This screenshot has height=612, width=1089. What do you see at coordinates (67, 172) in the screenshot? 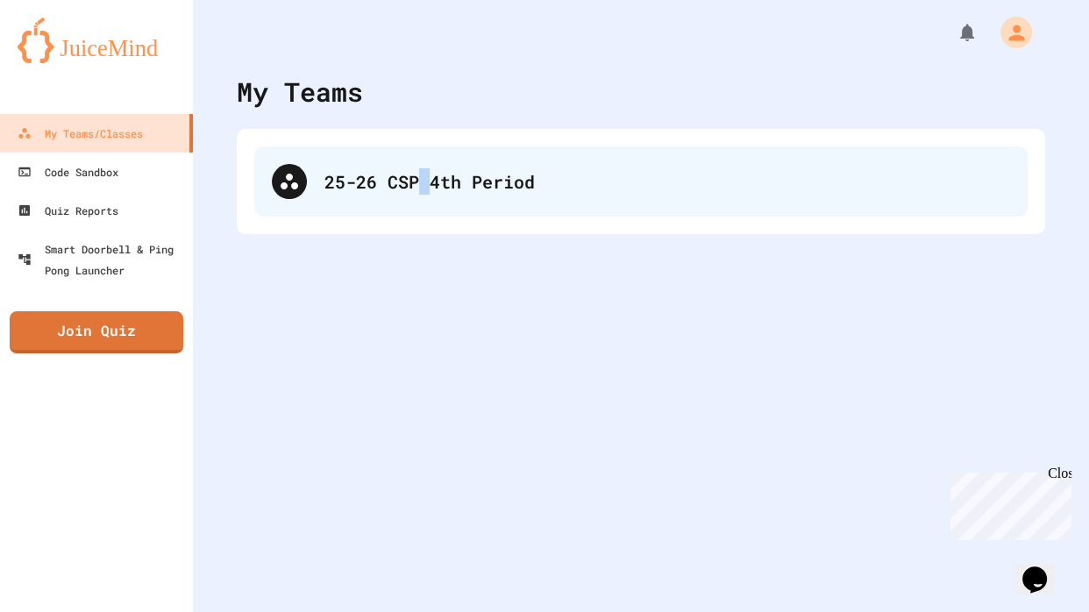
I see `div: Code Sandbox` at bounding box center [67, 172].